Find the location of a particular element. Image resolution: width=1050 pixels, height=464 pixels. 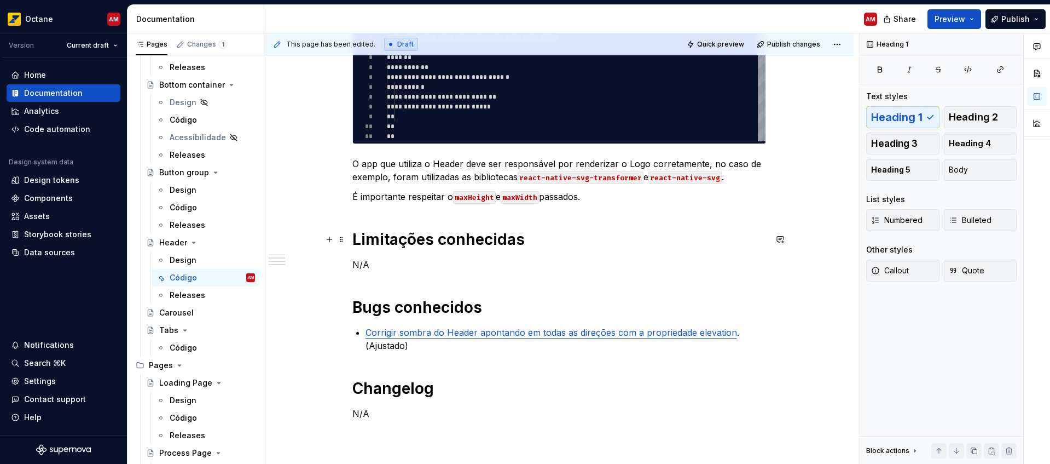

a: Carousel is located at coordinates (200, 312).